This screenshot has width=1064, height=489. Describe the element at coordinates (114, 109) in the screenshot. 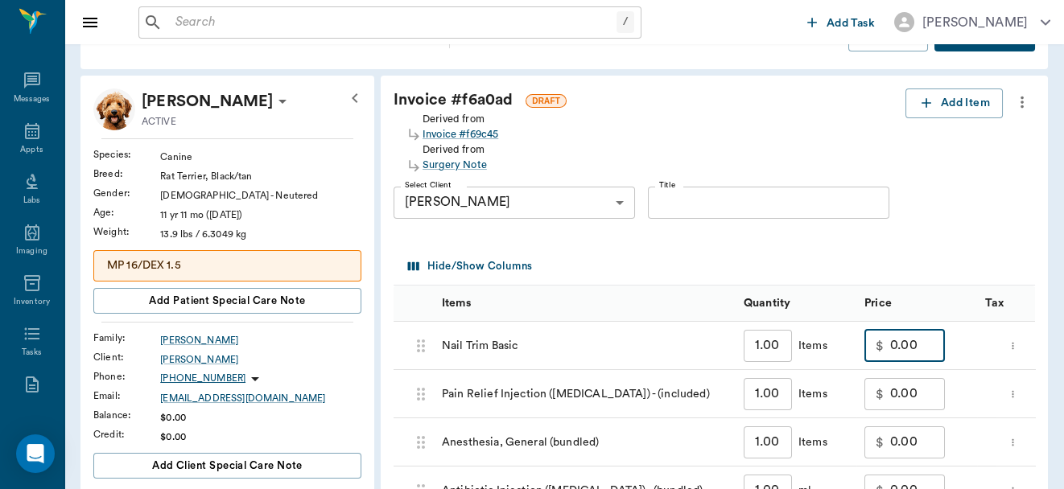

I see `img: Profile Image` at that location.